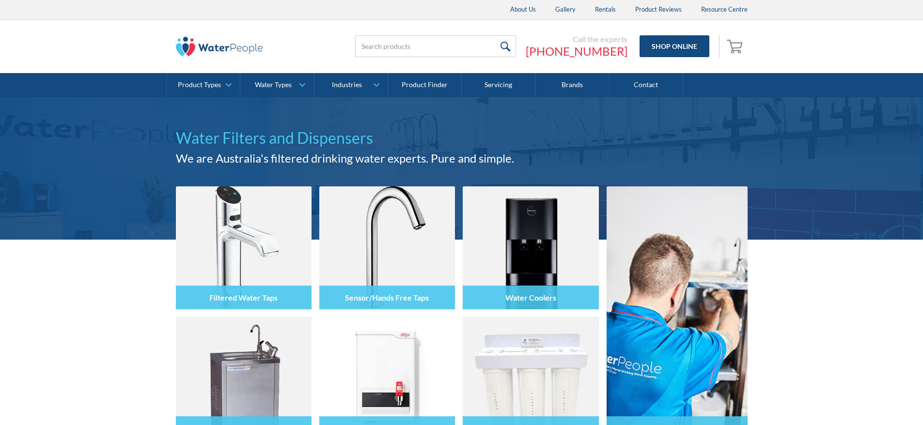  Describe the element at coordinates (530, 248) in the screenshot. I see `a: Water Coolers` at that location.